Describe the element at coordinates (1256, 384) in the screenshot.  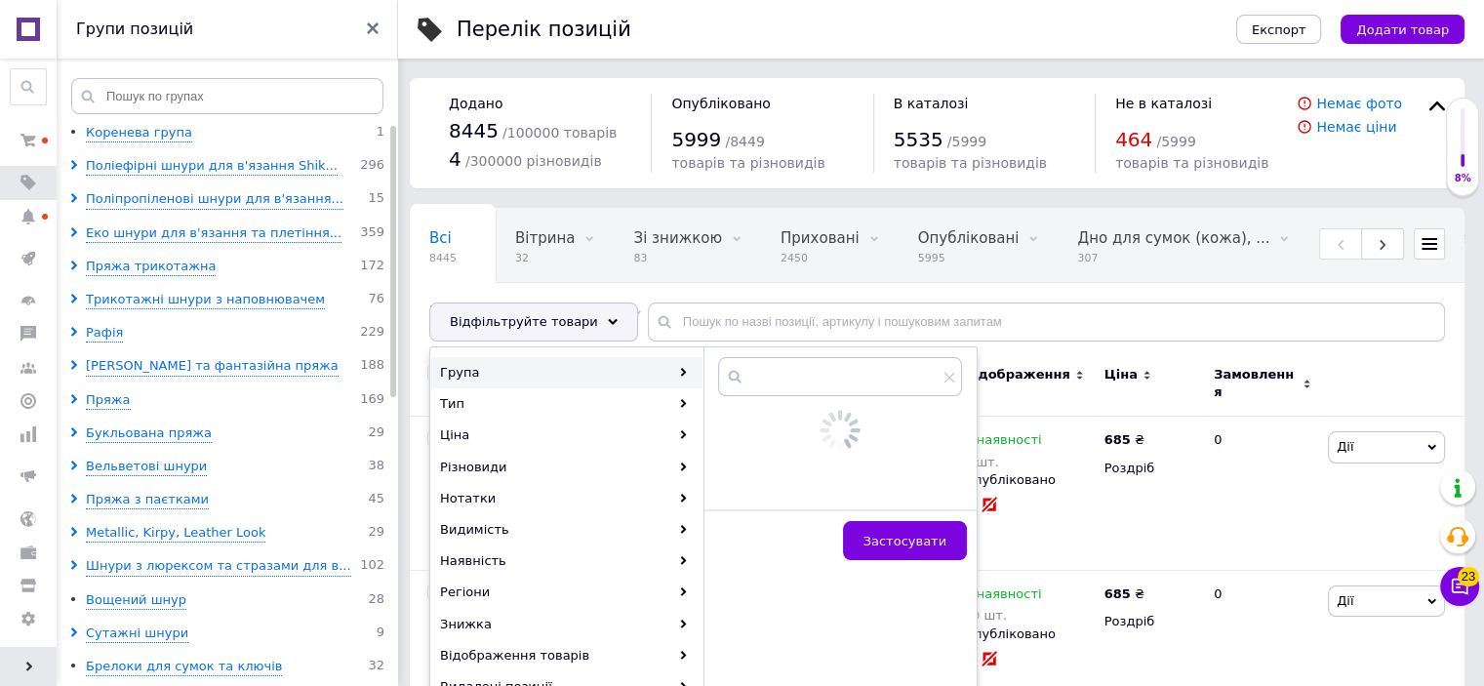
I see `span: Замовлення` at that location.